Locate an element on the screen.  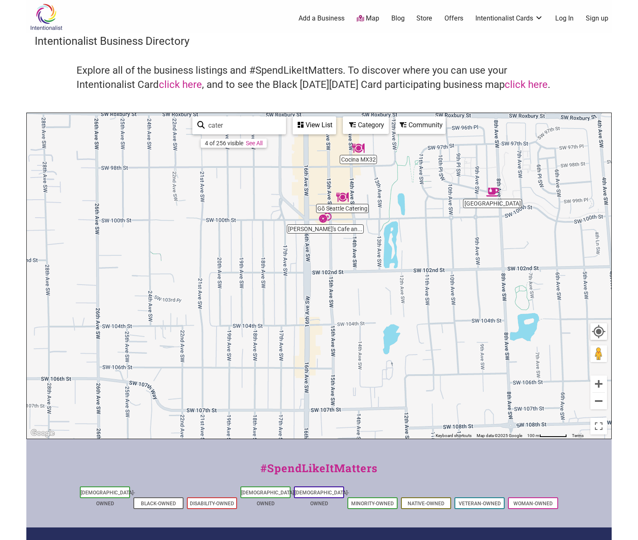
button: Zoom in is located at coordinates (599, 384).